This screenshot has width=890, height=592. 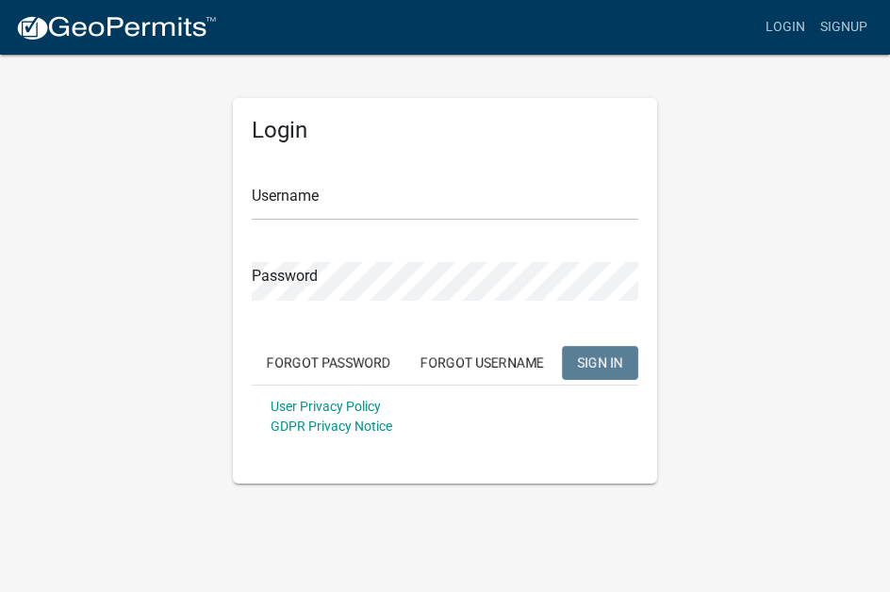 I want to click on h5: Login, so click(x=445, y=130).